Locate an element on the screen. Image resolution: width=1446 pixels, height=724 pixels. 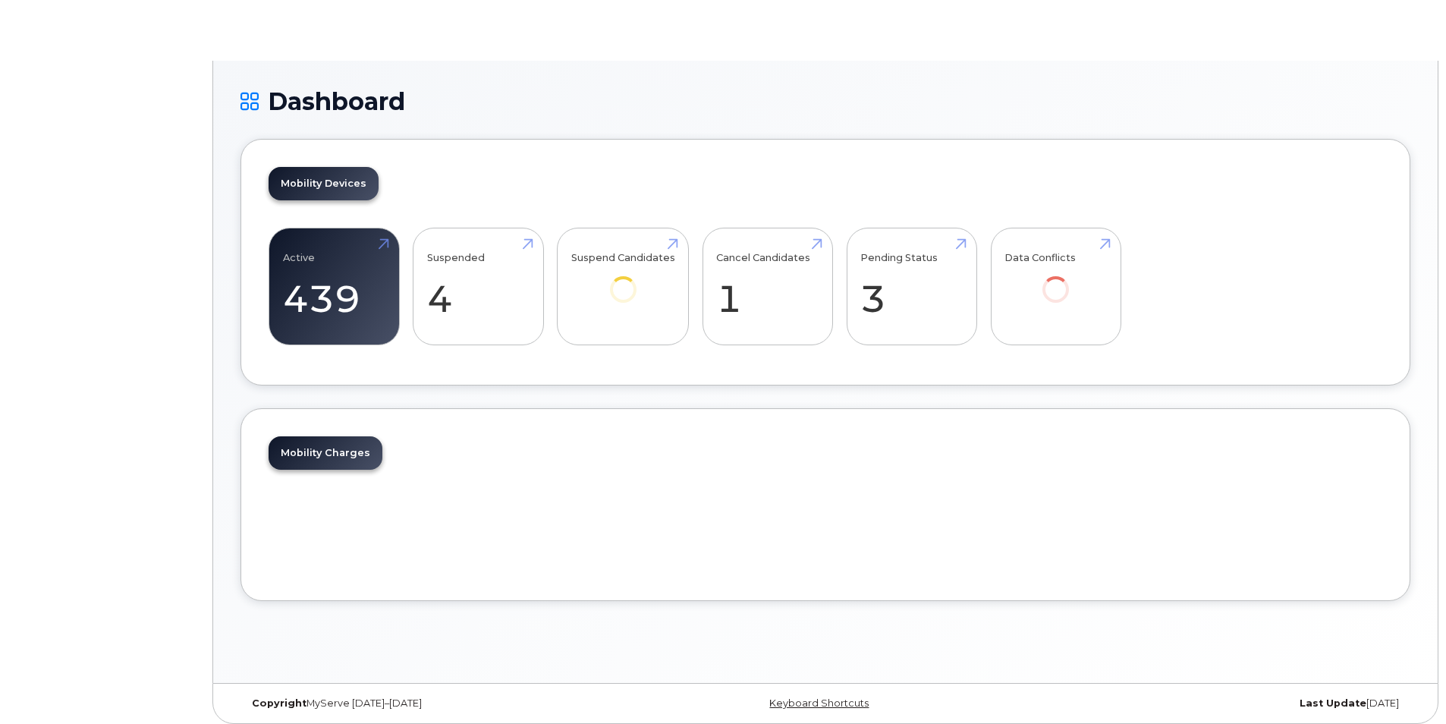
a: Mobility Devices is located at coordinates (323, 184).